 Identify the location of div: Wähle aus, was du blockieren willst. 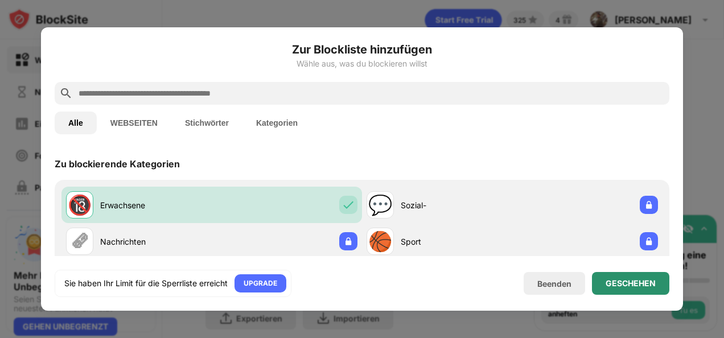
(362, 64).